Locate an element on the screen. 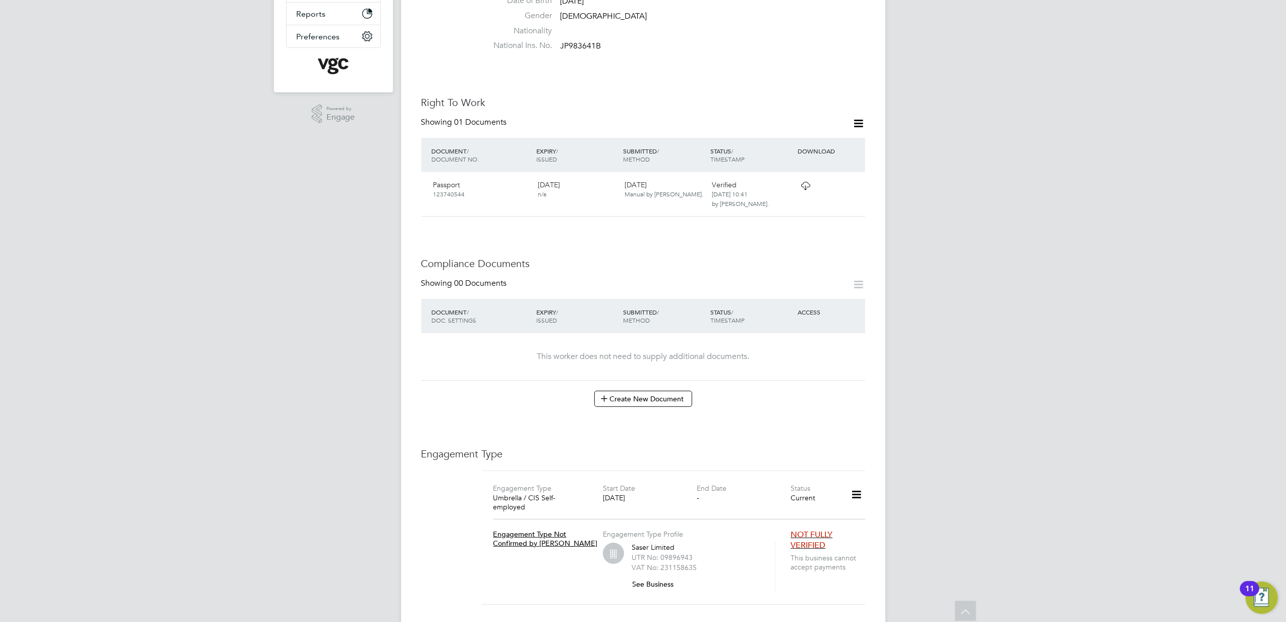 This screenshot has width=1286, height=622. a: Powered byEngage is located at coordinates (333, 114).